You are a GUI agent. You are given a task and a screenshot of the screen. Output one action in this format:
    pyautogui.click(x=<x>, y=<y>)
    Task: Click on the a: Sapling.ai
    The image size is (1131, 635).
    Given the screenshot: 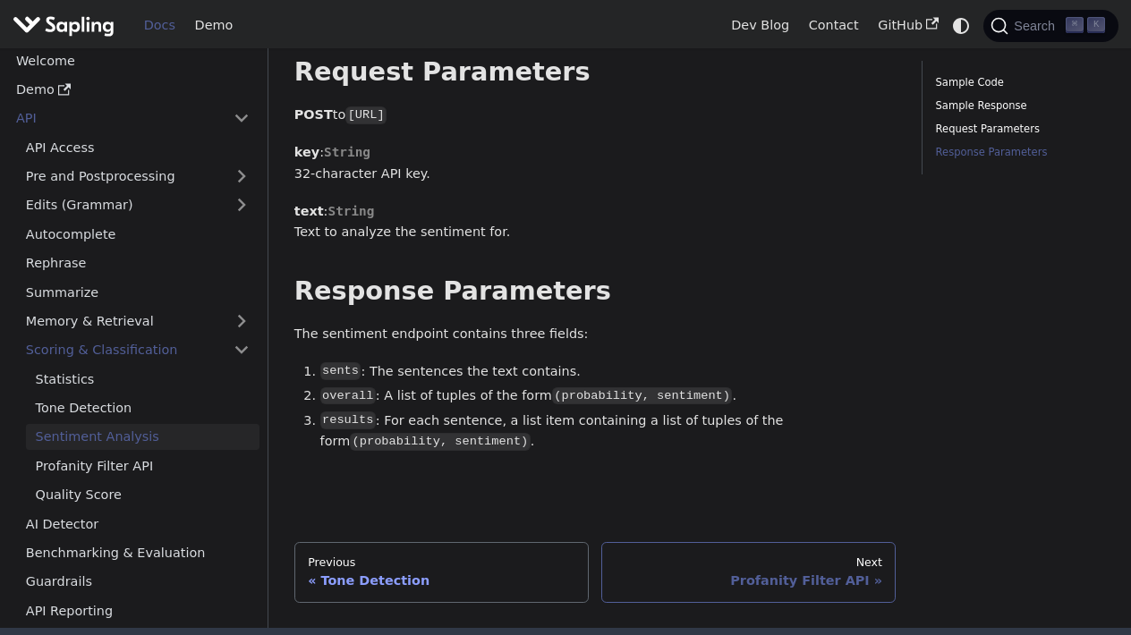 What is the action you would take?
    pyautogui.click(x=66, y=25)
    